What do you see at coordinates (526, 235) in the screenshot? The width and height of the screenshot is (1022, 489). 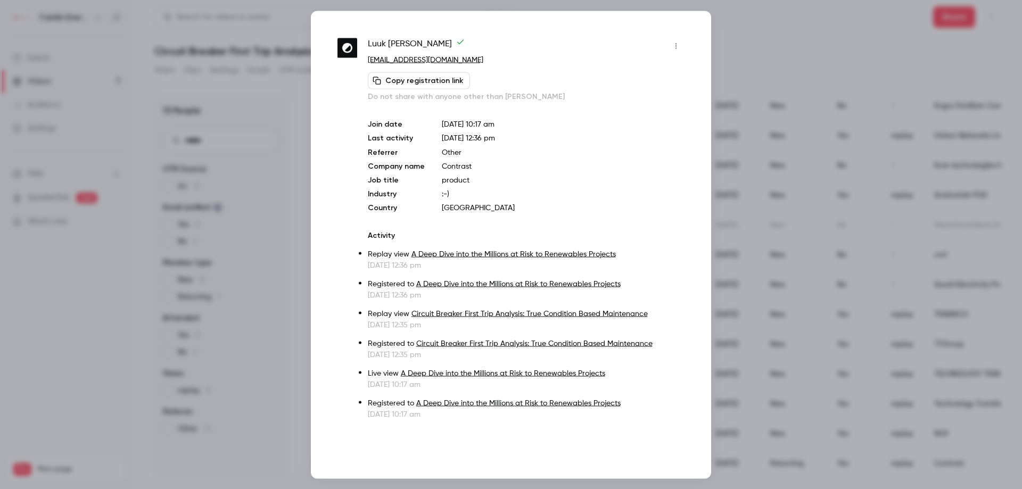 I see `p: Activity` at bounding box center [526, 235].